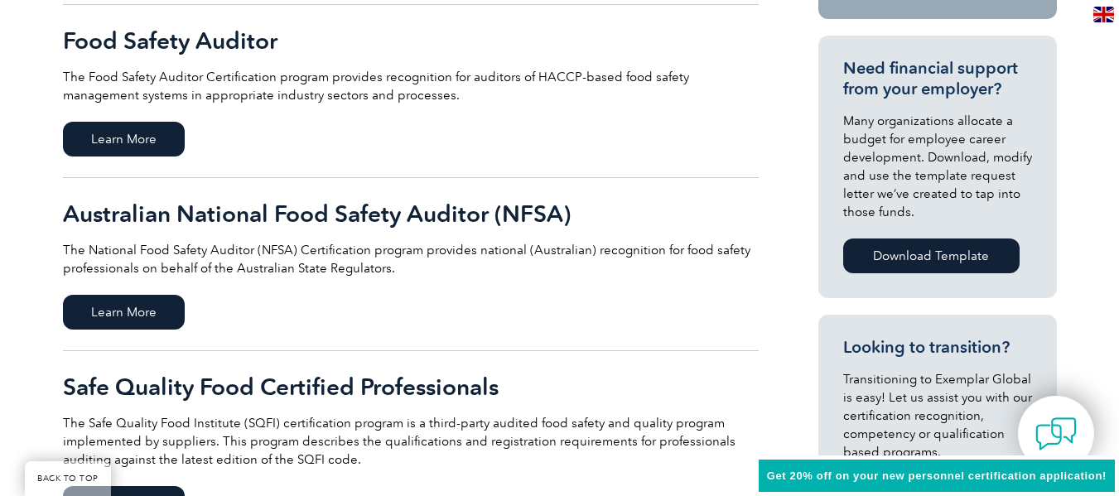  Describe the element at coordinates (1056, 434) in the screenshot. I see `img: contact-chat.png` at that location.